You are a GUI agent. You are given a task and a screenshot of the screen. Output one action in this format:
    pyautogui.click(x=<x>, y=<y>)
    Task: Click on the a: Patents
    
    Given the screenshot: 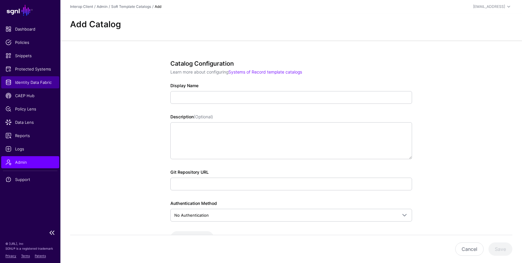 What is the action you would take?
    pyautogui.click(x=40, y=255)
    